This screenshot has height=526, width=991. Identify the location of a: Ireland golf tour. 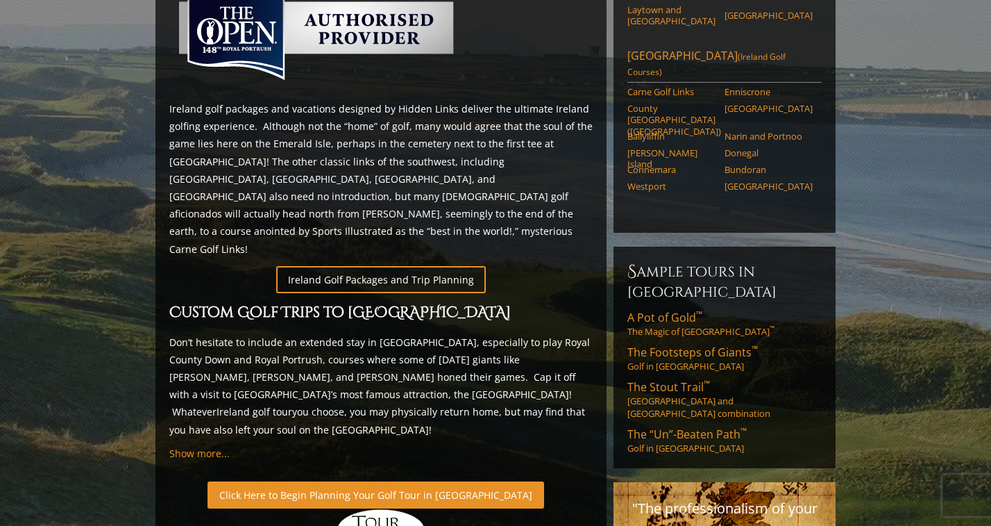
(254, 411).